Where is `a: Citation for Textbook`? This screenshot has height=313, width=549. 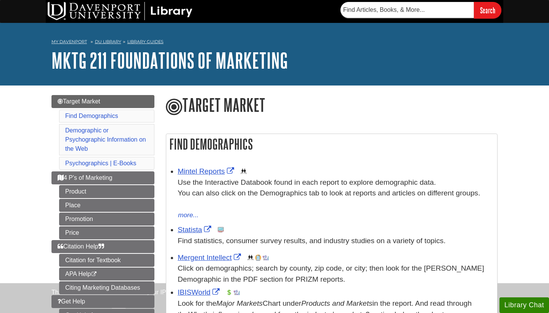
a: Citation for Textbook is located at coordinates (107, 260).